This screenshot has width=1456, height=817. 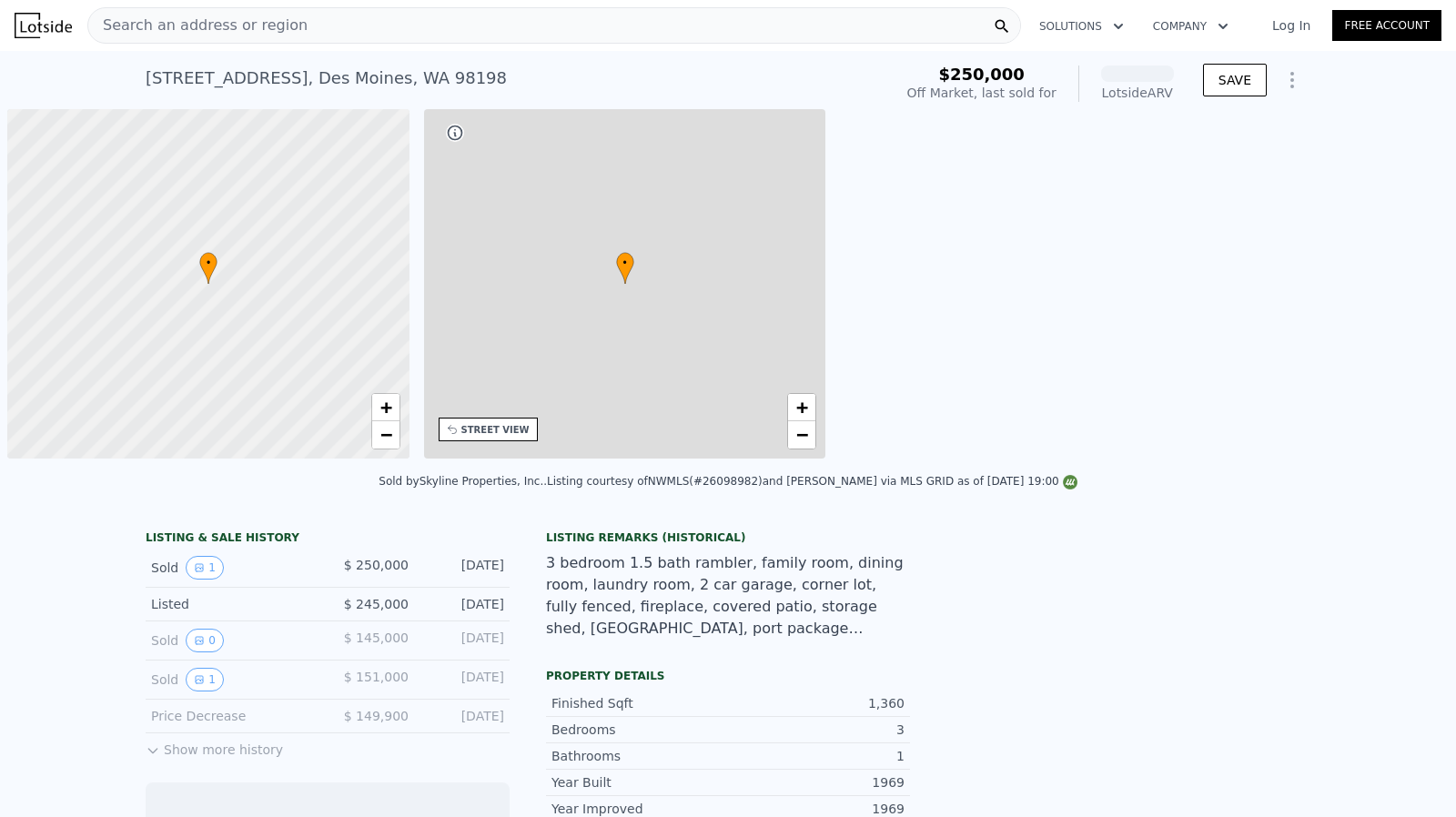 I want to click on div: Year Built, so click(x=639, y=782).